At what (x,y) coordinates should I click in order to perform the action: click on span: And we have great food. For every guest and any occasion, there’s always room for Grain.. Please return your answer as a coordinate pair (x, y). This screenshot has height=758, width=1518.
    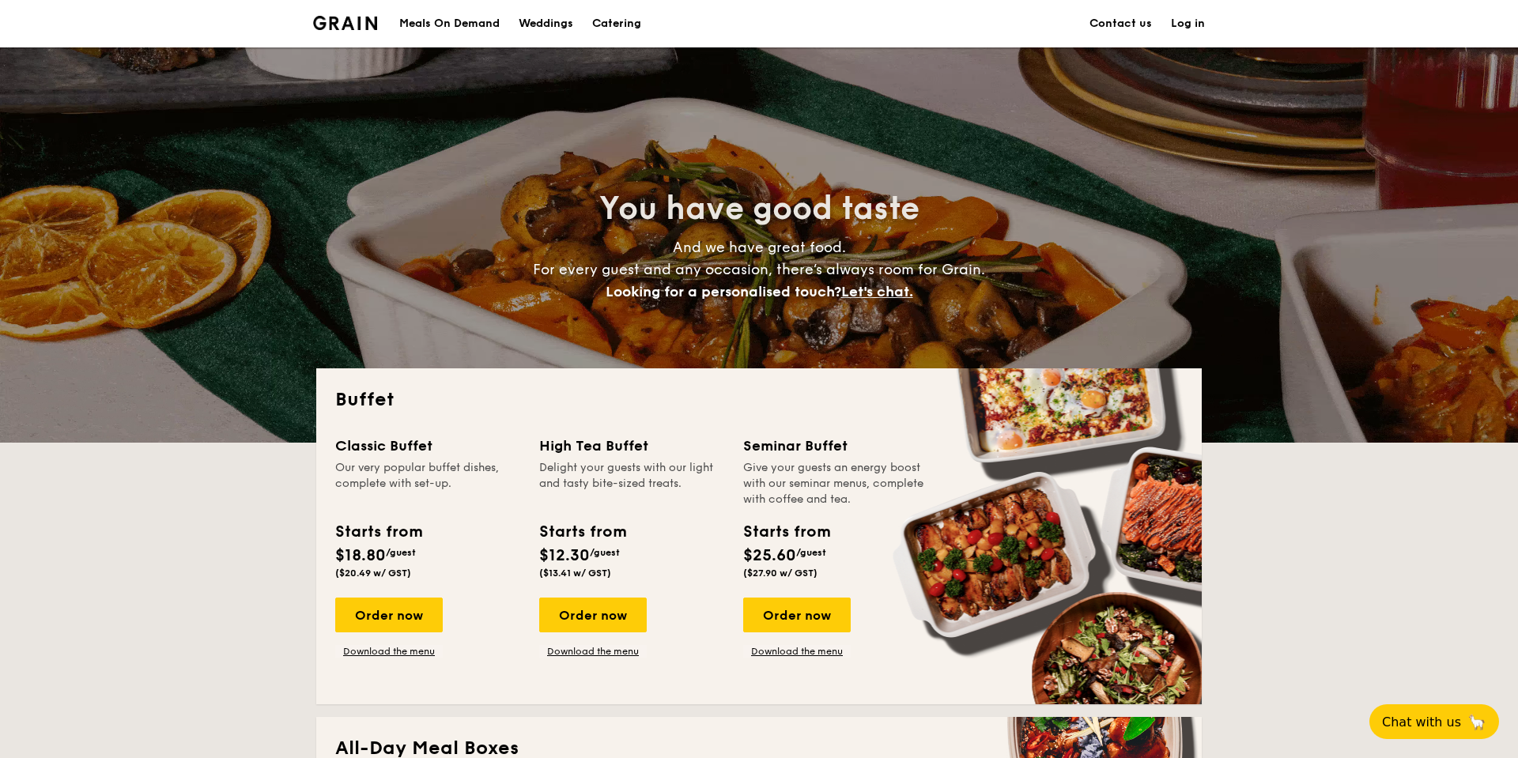
    Looking at the image, I should click on (759, 270).